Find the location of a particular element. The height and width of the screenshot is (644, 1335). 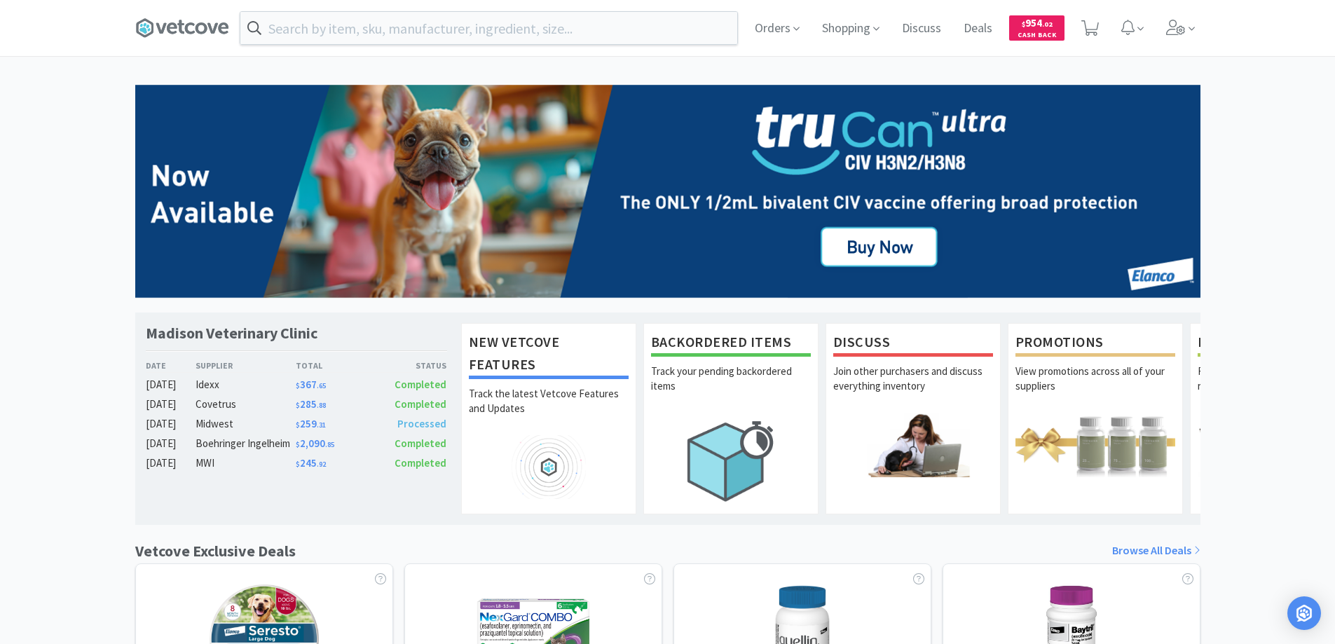

a: Backordered ItemsTrack your pending backordered items is located at coordinates (731, 419).